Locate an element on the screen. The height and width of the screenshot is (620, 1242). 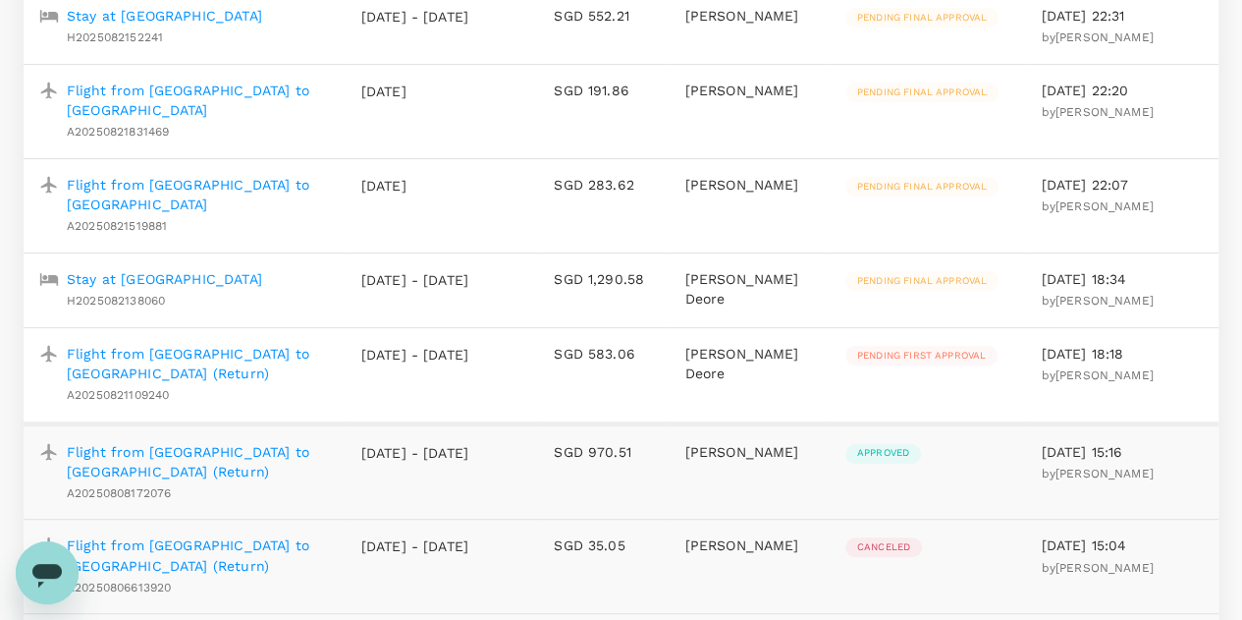
p: SGD 35.05 is located at coordinates (603, 545).